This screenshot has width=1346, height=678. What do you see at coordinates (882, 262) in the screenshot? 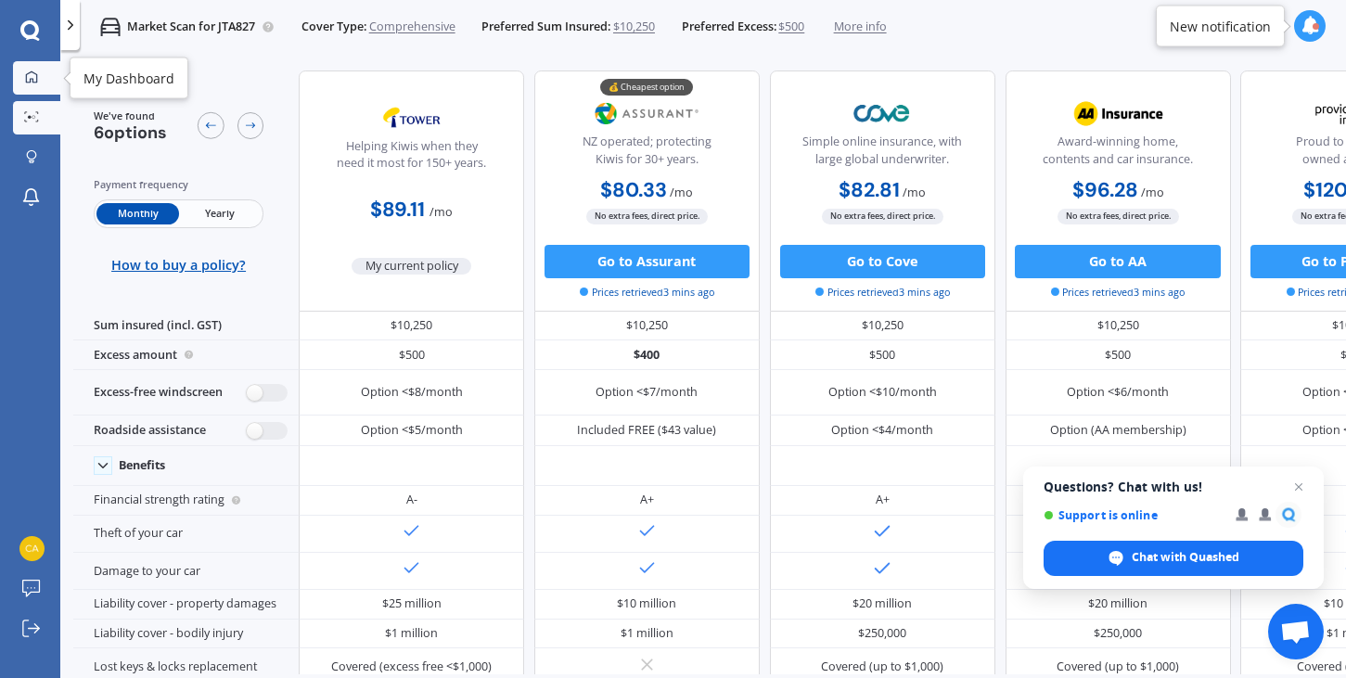
I see `button: Go to Cove` at bounding box center [882, 262].